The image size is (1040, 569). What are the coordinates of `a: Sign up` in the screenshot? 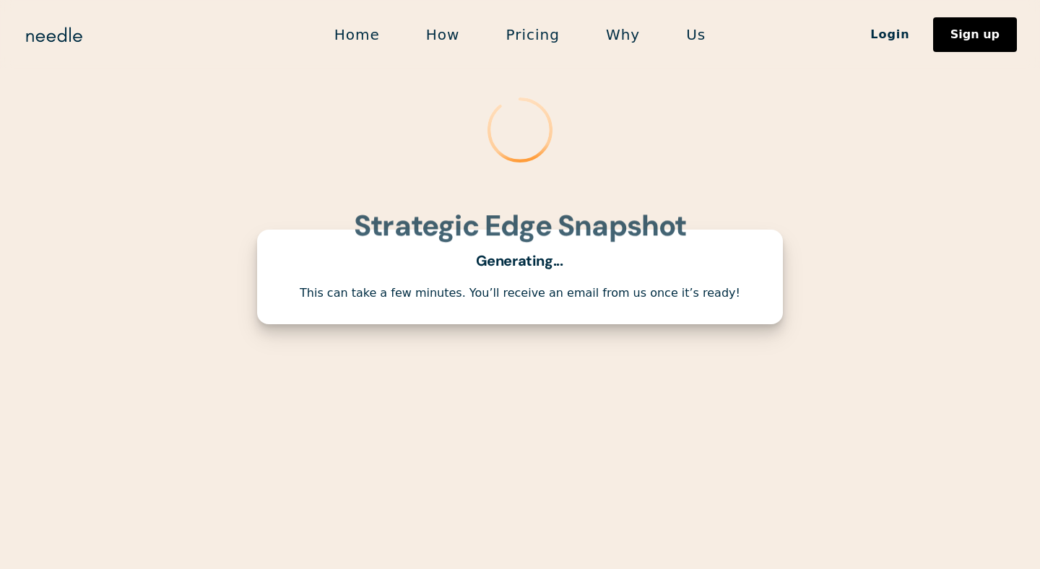 It's located at (975, 35).